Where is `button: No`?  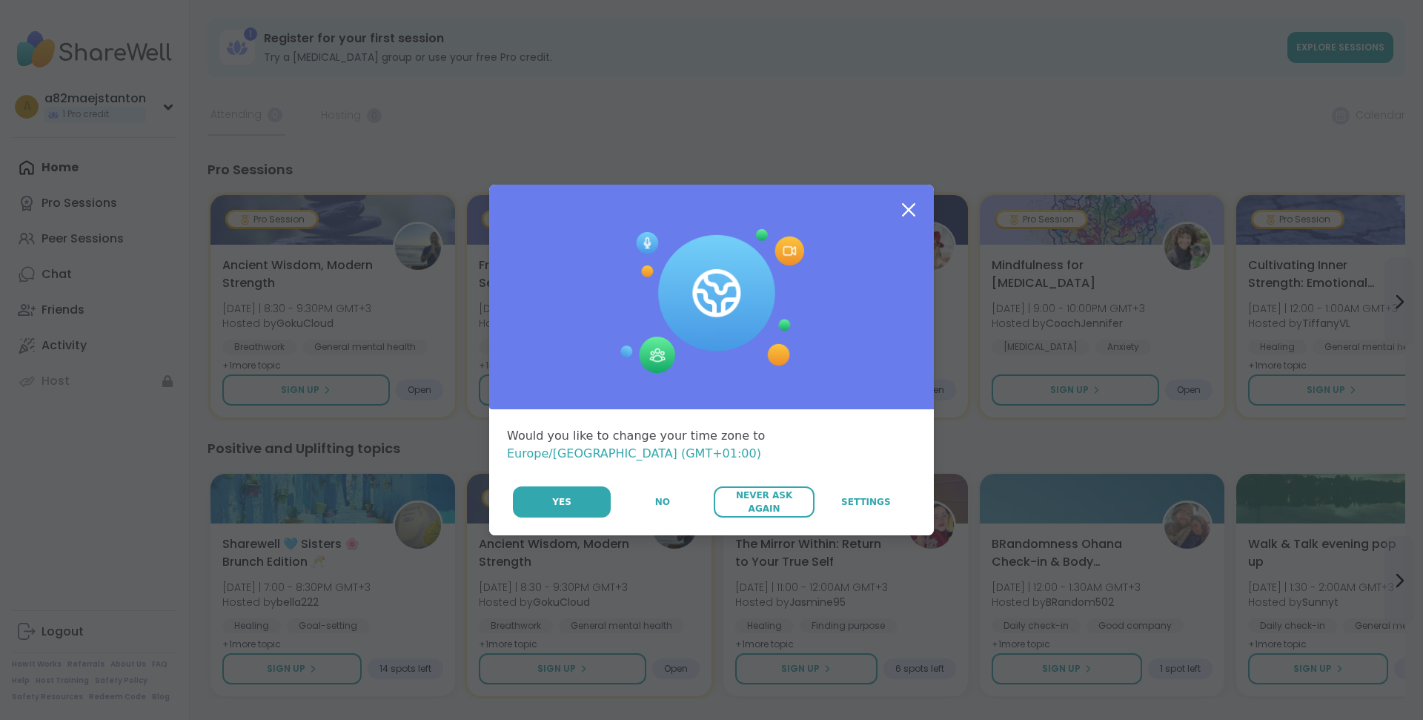 button: No is located at coordinates (662, 502).